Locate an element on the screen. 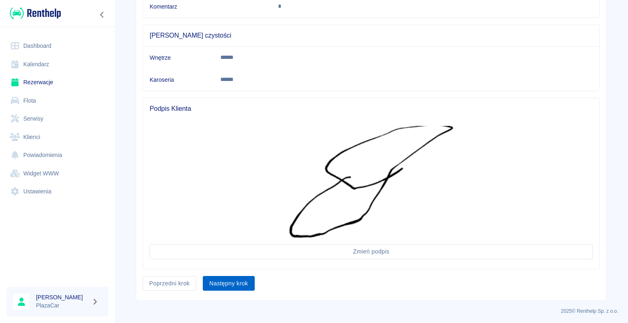 This screenshot has width=628, height=323. a: Rezerwacje is located at coordinates (57, 82).